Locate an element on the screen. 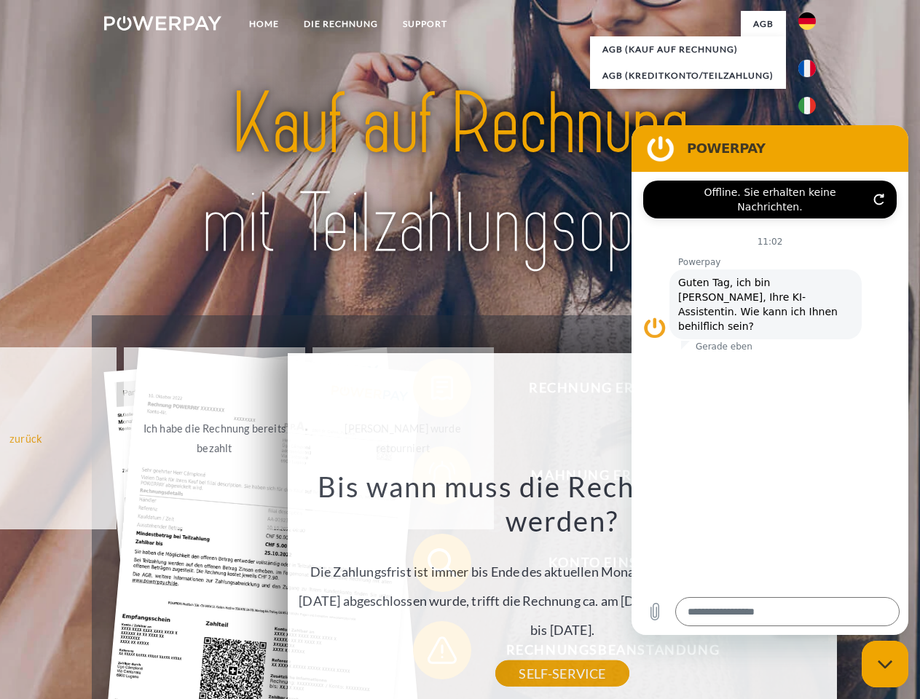 The width and height of the screenshot is (920, 699). button: Verbindung aktualisieren is located at coordinates (248, 74).